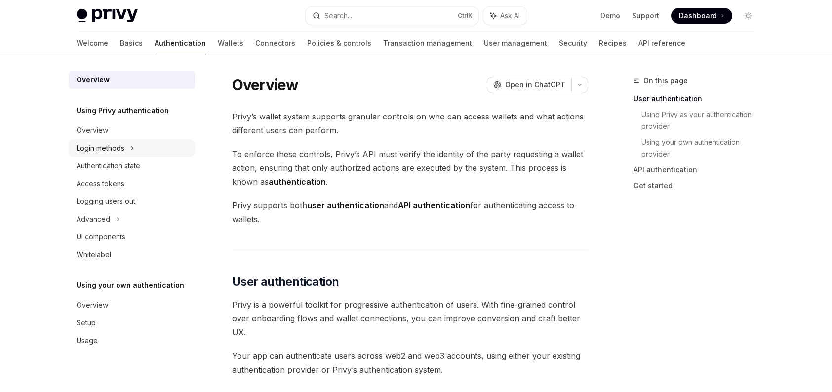 The width and height of the screenshot is (832, 392). I want to click on button: Ask AI, so click(505, 16).